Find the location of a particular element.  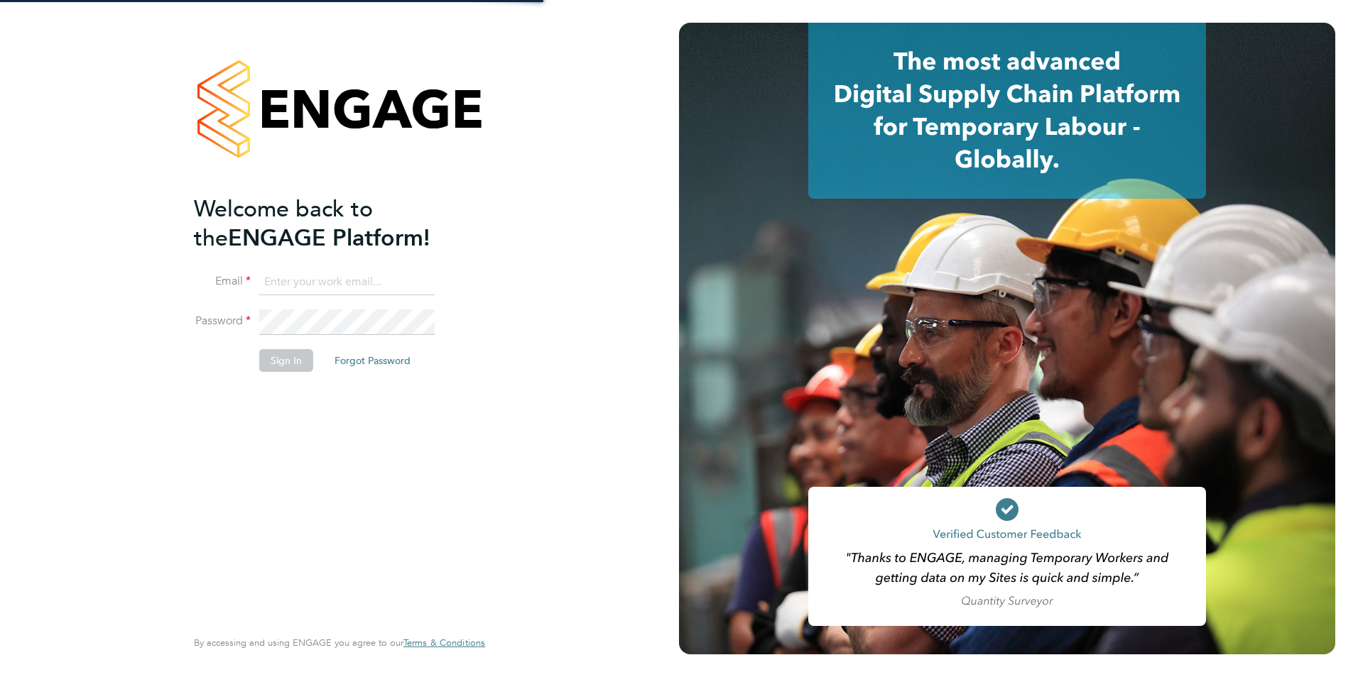

input: Enter your work email... is located at coordinates (346, 283).